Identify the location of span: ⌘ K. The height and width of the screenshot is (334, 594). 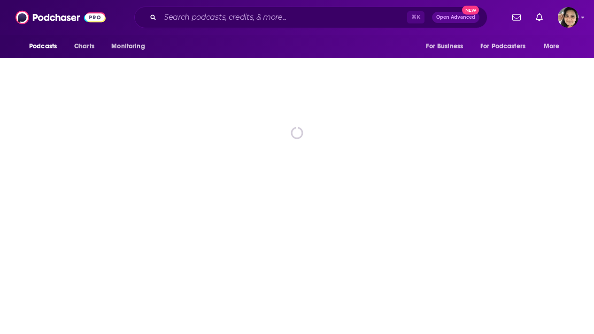
(416, 17).